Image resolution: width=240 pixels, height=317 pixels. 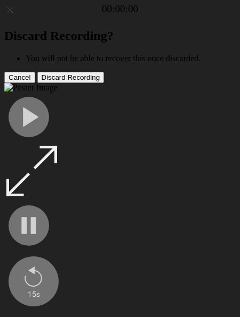 What do you see at coordinates (120, 9) in the screenshot?
I see `a: 00:00:00` at bounding box center [120, 9].